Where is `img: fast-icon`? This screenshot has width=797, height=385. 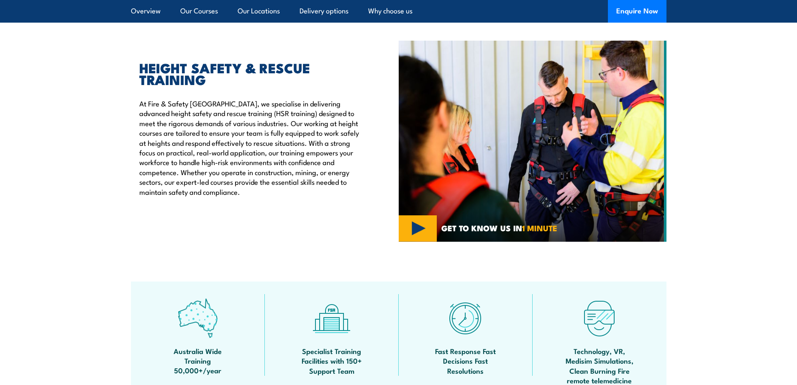 img: fast-icon is located at coordinates (465, 318).